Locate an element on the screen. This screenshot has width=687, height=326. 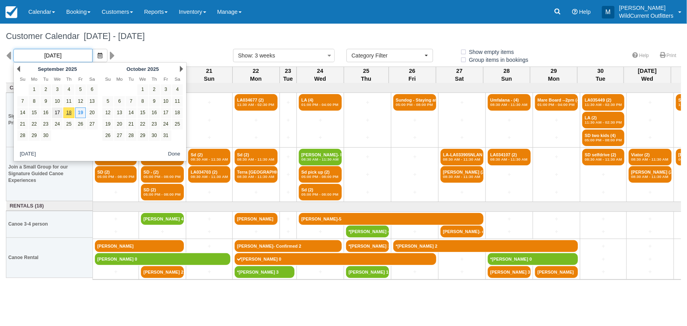
label: Group items in bookings is located at coordinates (496, 60).